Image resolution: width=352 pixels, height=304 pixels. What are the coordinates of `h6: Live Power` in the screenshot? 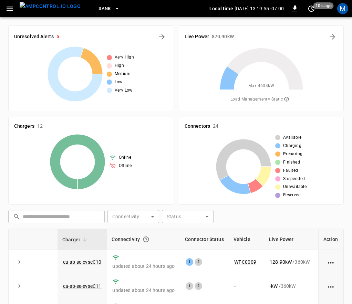 It's located at (197, 37).